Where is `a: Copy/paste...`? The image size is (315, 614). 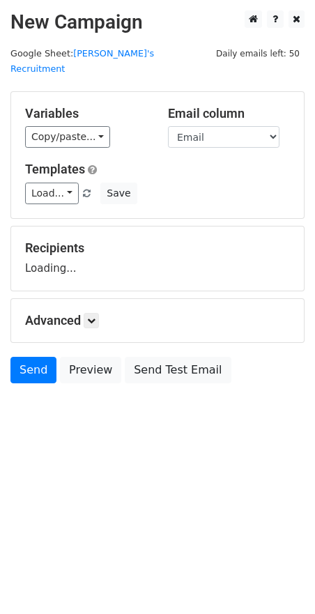 a: Copy/paste... is located at coordinates (68, 137).